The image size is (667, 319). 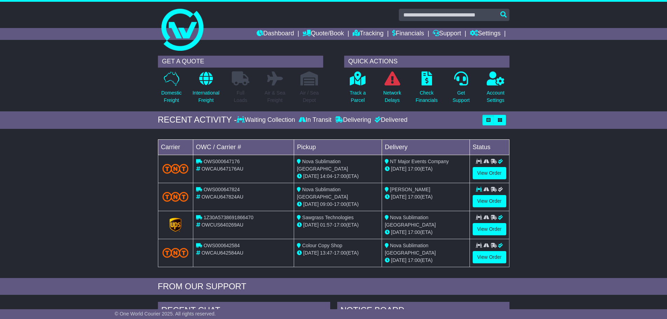 What do you see at coordinates (315, 120) in the screenshot?
I see `div: In Transit` at bounding box center [315, 120].